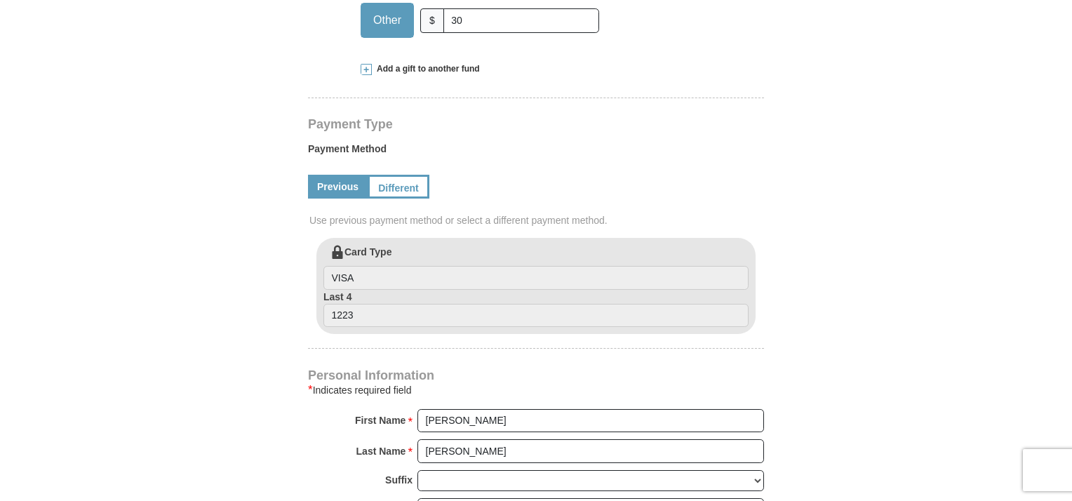 The image size is (1072, 501). What do you see at coordinates (521, 20) in the screenshot?
I see `input: Other Amount` at bounding box center [521, 20].